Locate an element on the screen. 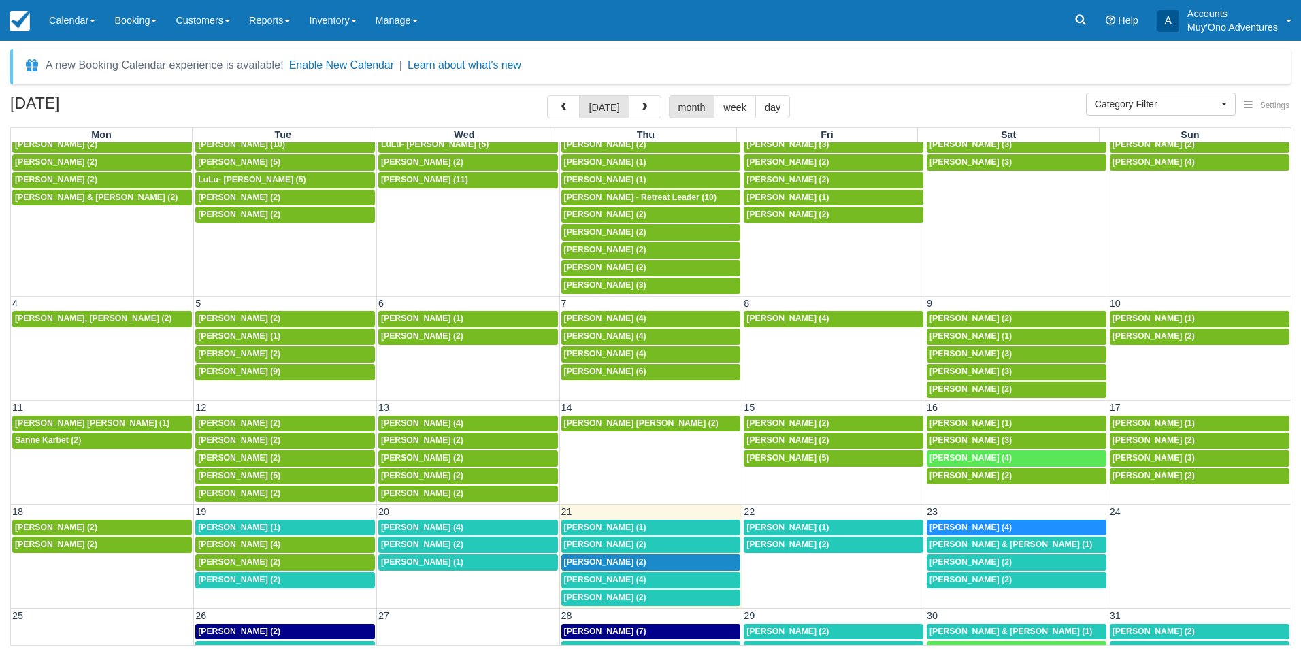 This screenshot has width=1301, height=649. a: Sanne Karbet (2) is located at coordinates (102, 441).